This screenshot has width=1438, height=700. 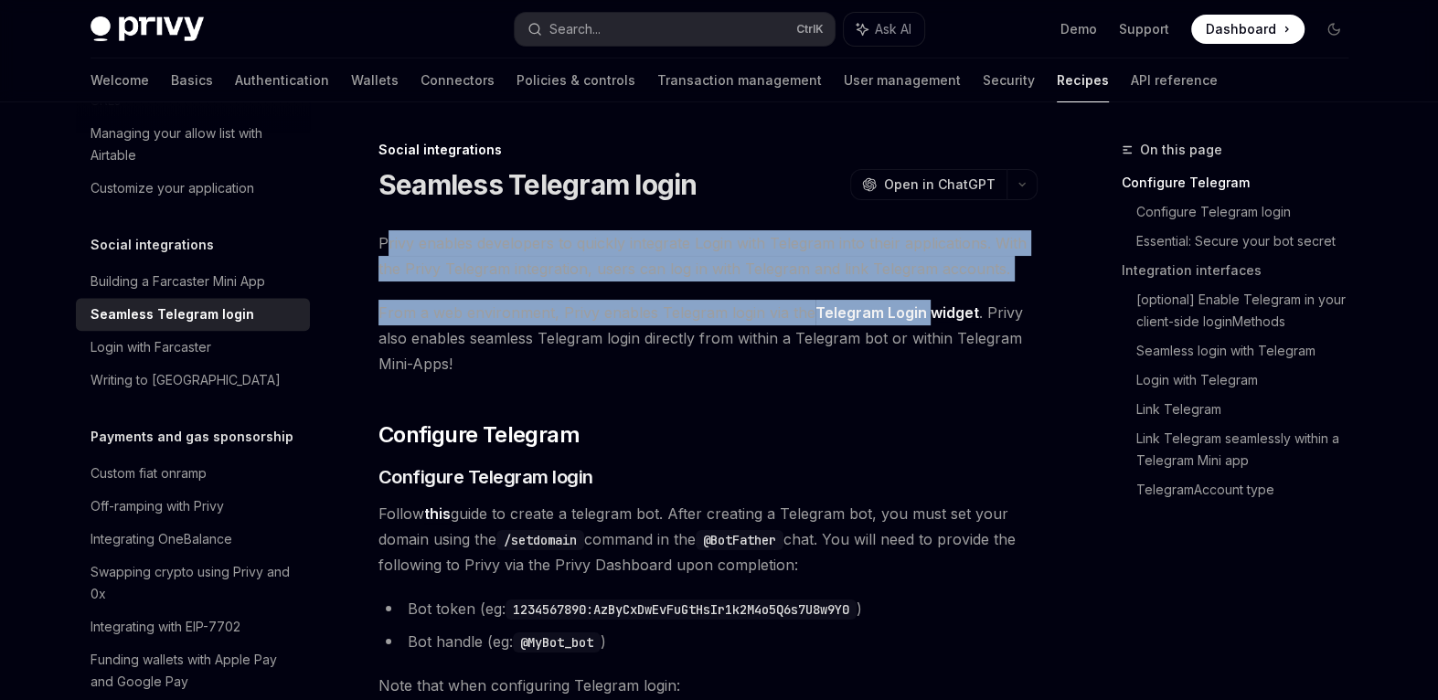 I want to click on a: Basics, so click(x=192, y=80).